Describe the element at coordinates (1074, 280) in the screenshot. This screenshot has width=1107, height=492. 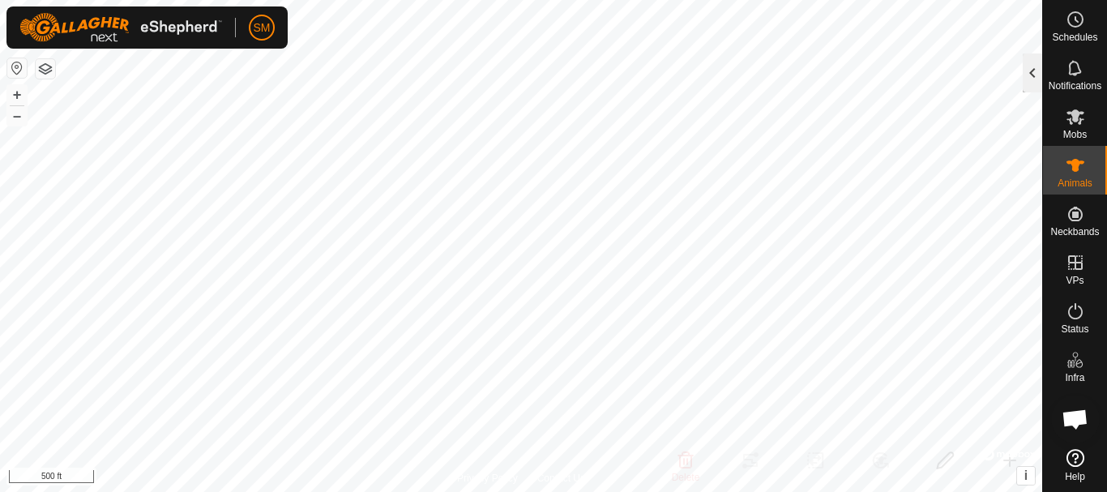
I see `span: VPs` at that location.